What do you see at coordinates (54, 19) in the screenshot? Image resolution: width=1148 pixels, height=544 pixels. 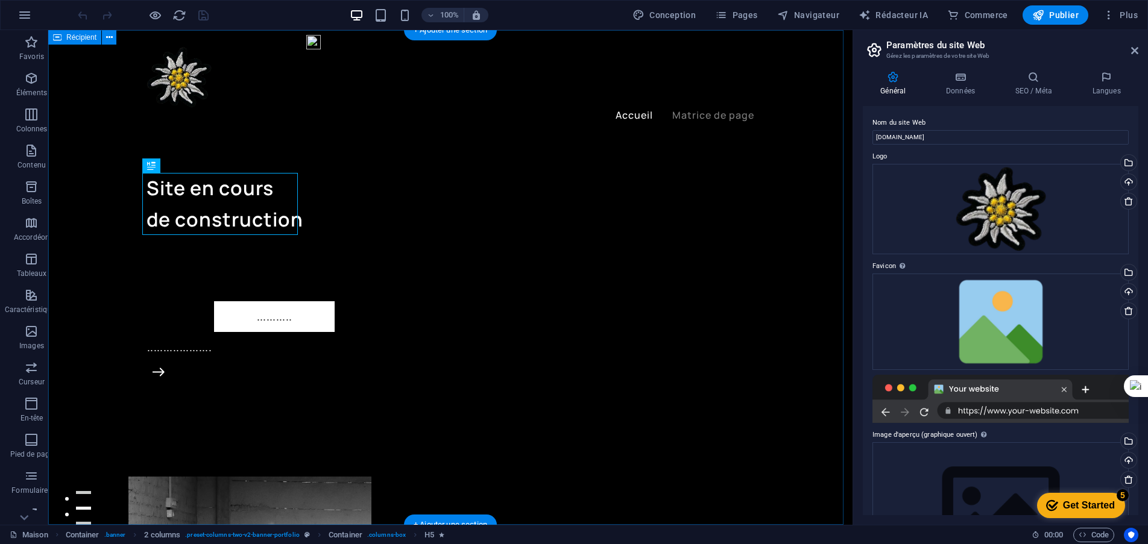 I see `div: Get Started 5 items remaining, 0% complete` at bounding box center [54, 19].